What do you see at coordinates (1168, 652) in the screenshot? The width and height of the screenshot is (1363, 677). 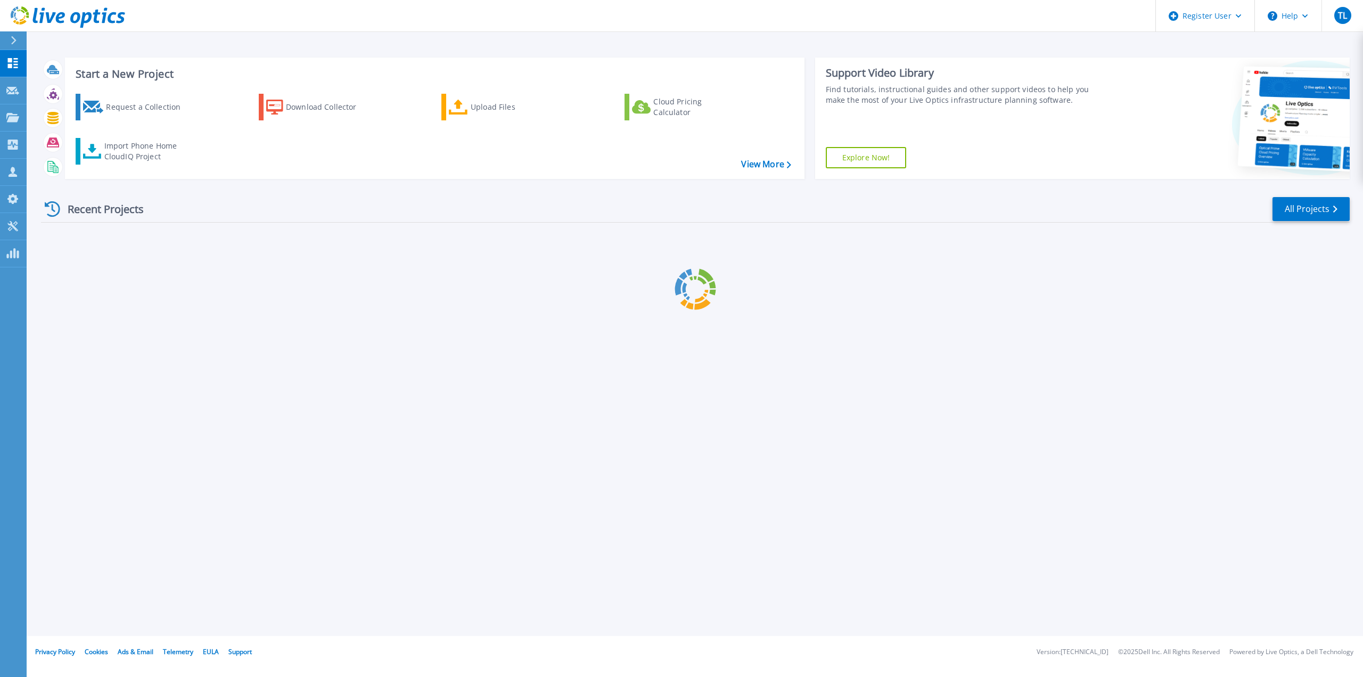 I see `li: © 2025 Dell Inc. All Rights Reserved` at bounding box center [1168, 652].